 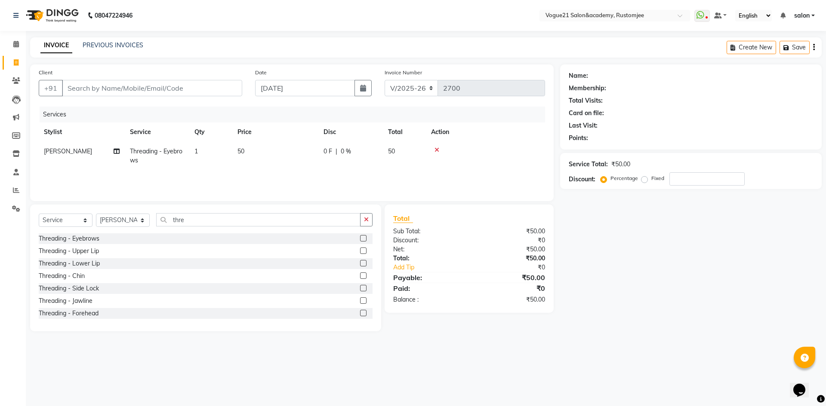 What do you see at coordinates (275, 132) in the screenshot?
I see `th: Price` at bounding box center [275, 132].